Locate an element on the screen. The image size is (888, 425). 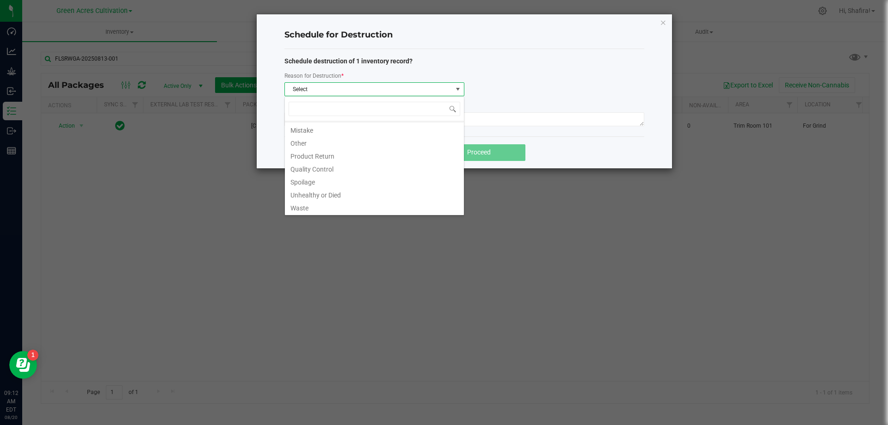
h4: Schedule for Destruction is located at coordinates (464, 35).